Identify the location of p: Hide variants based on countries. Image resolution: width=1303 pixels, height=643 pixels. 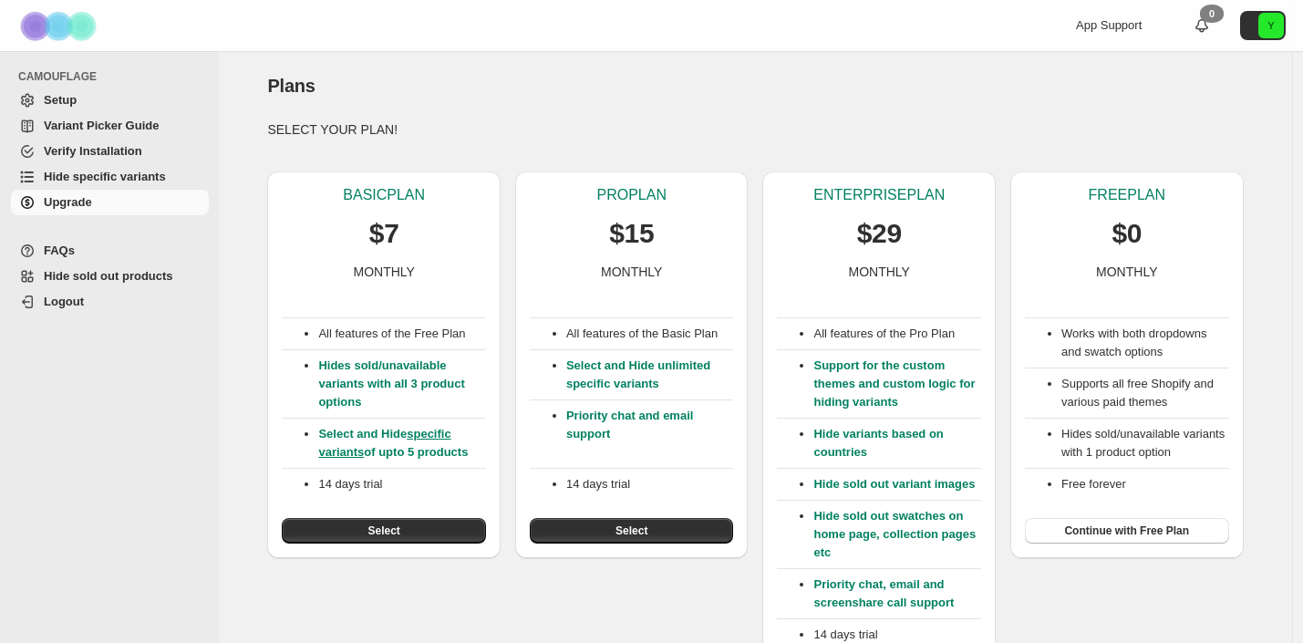
(897, 443).